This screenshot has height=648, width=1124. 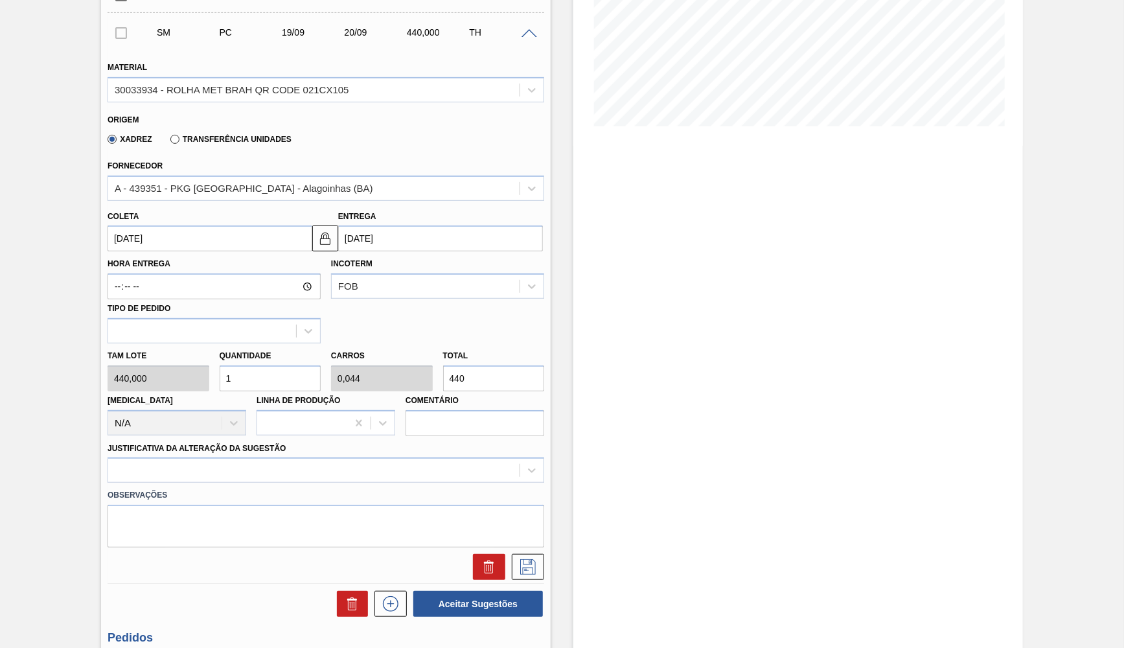 I want to click on div: Sugestão Manual, so click(x=188, y=32).